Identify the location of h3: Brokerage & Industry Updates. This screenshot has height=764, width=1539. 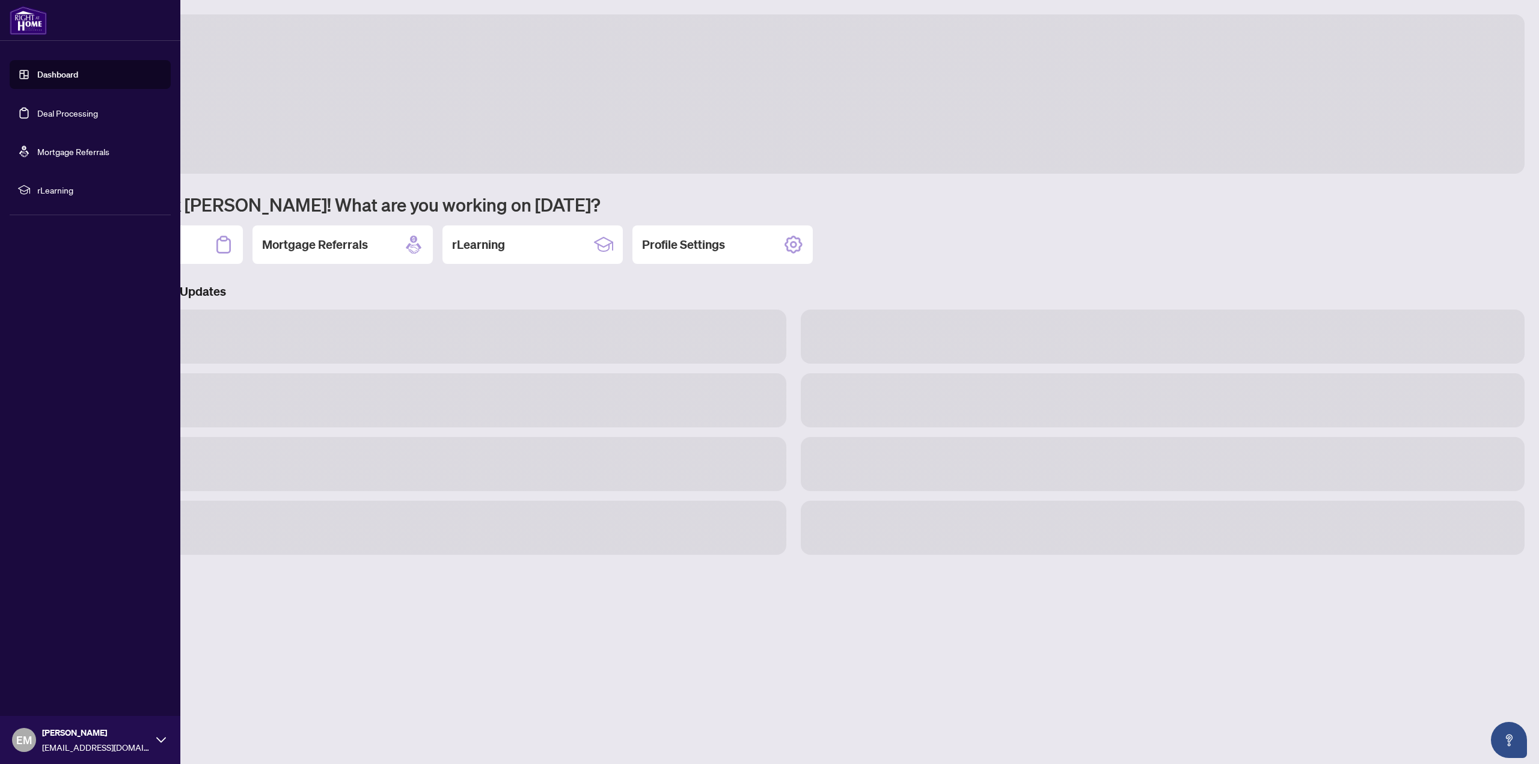
(794, 292).